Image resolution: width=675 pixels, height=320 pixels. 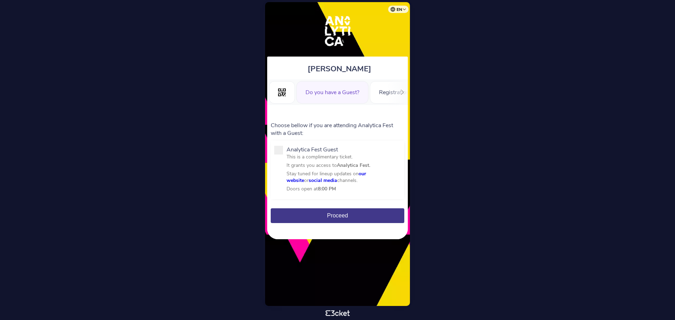 What do you see at coordinates (337, 215) in the screenshot?
I see `span: Proceed` at bounding box center [337, 215].